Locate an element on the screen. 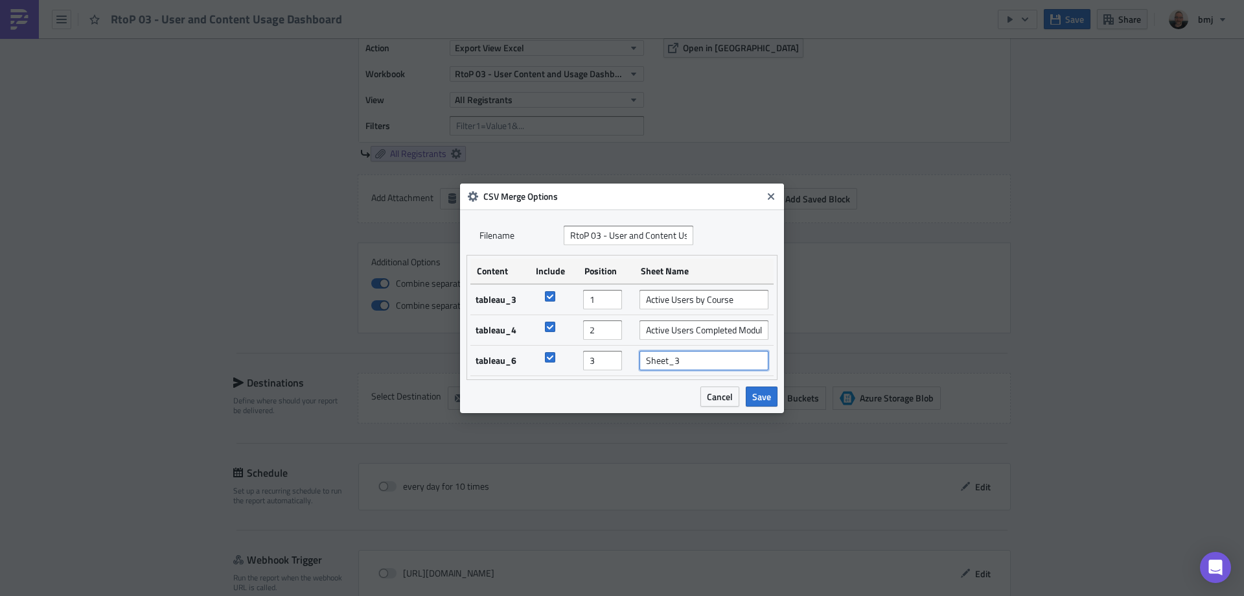  input: merge CSV filename is located at coordinates (629, 235).